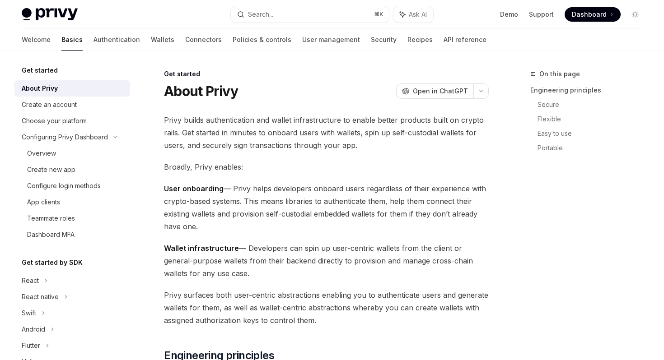 The height and width of the screenshot is (360, 664). Describe the element at coordinates (326, 133) in the screenshot. I see `span: Privy builds authentication and wallet infrastructure to enable better products built on crypto r...` at that location.